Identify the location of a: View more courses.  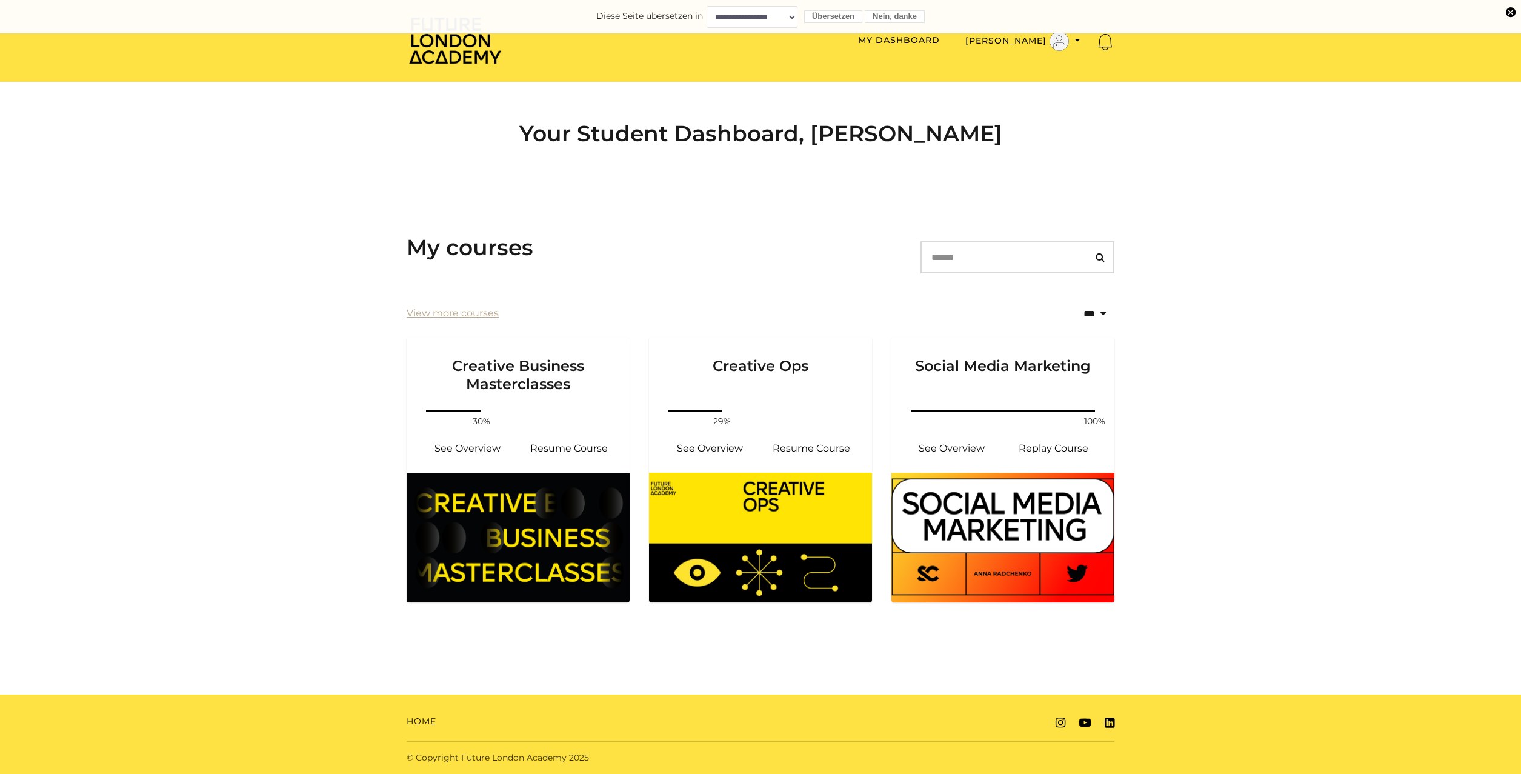
(453, 313).